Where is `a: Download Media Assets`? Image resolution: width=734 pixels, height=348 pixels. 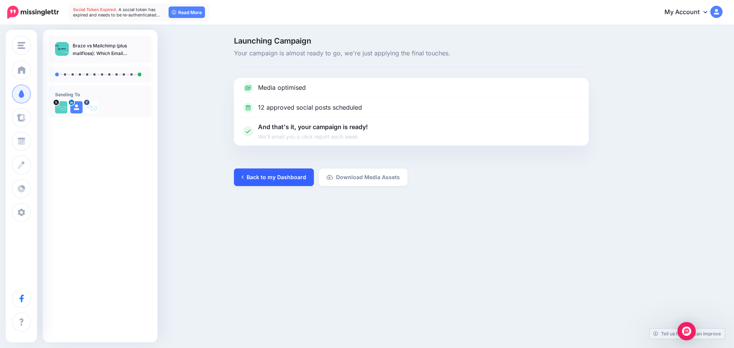 a: Download Media Assets is located at coordinates (363, 177).